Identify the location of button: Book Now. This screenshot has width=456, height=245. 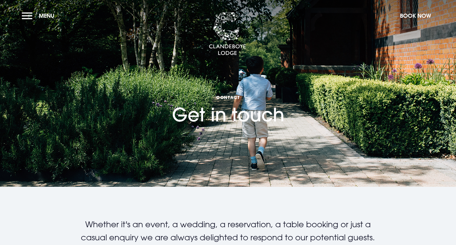
(416, 16).